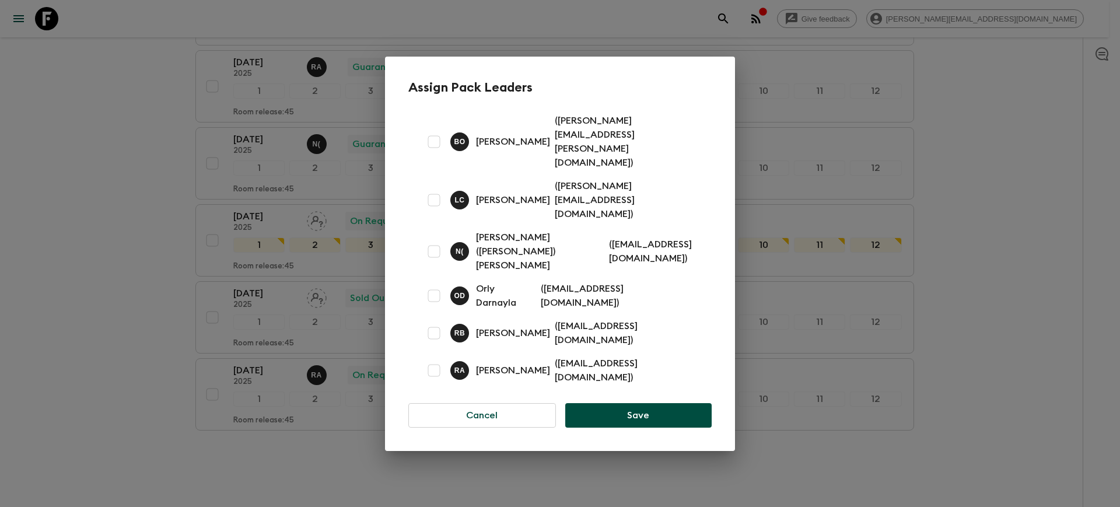 This screenshot has width=1120, height=507. I want to click on button: Cancel, so click(482, 415).